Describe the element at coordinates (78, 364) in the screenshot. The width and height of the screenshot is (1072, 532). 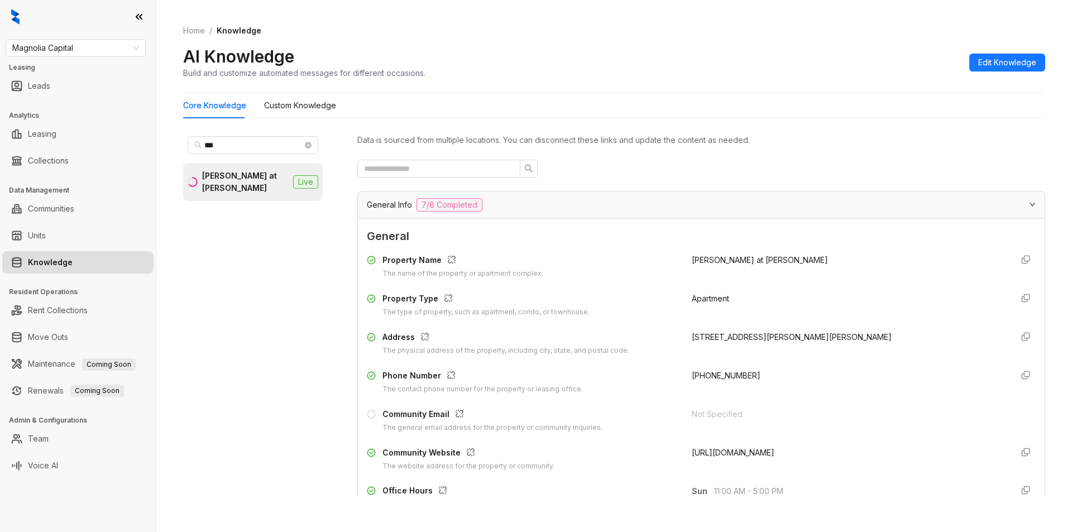
I see `li: Maintenance` at that location.